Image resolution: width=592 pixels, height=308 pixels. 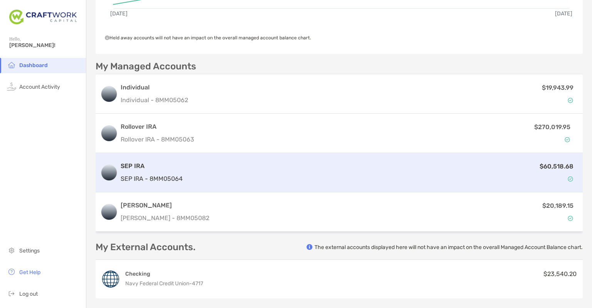 I want to click on p: My External Accounts., so click(x=145, y=247).